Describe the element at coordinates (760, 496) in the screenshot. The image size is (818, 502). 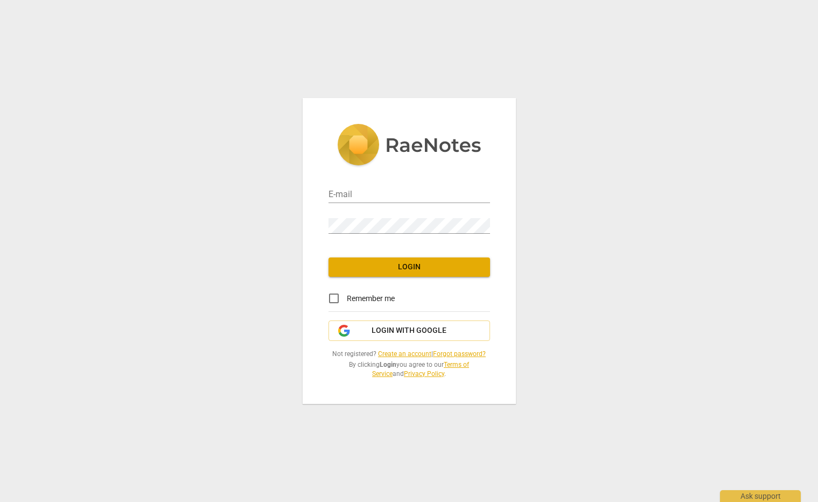
I see `div: Ask support` at that location.